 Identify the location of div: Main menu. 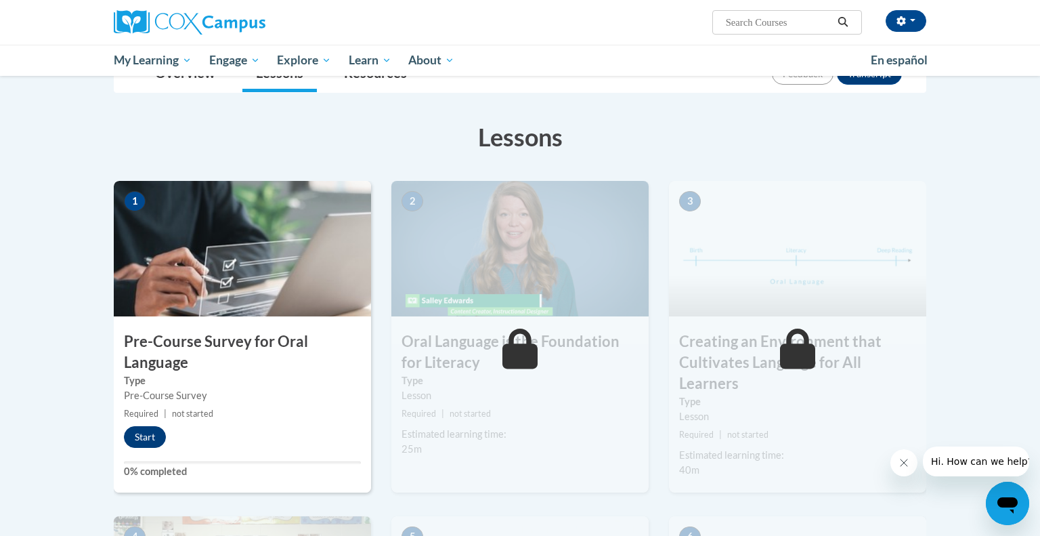
(520, 60).